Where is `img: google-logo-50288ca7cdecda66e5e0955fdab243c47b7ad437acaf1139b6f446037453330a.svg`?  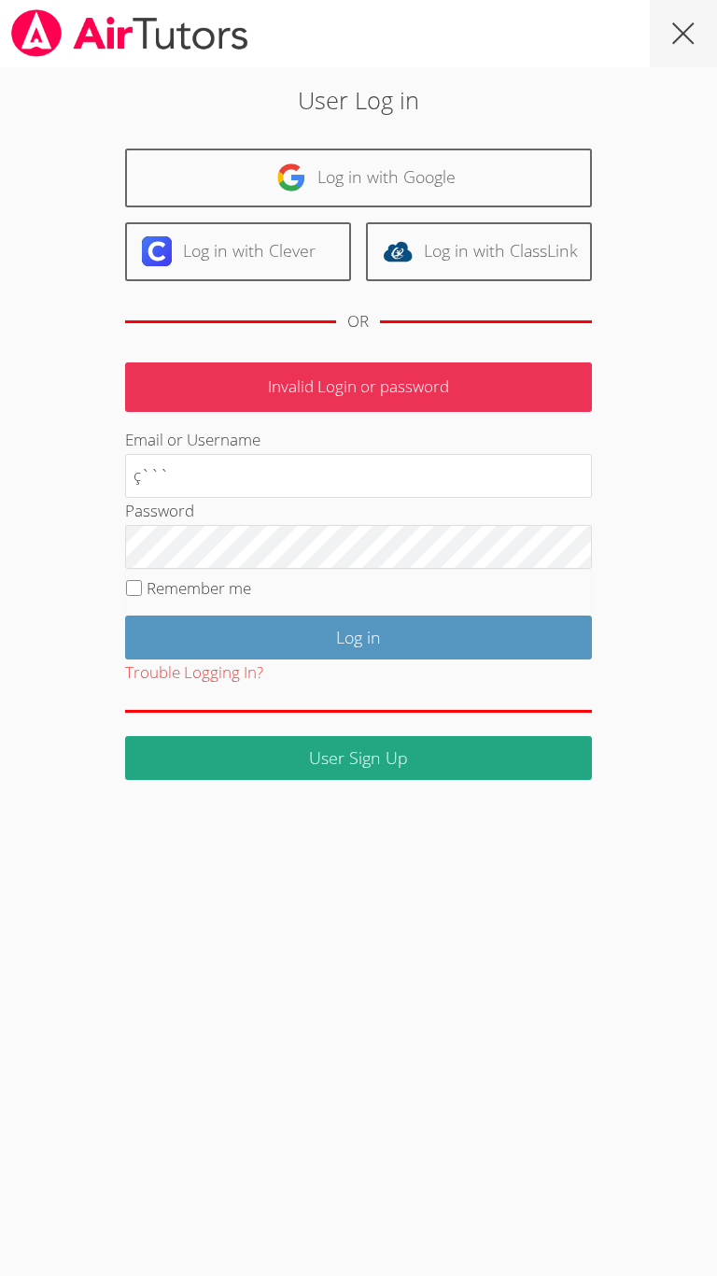 img: google-logo-50288ca7cdecda66e5e0955fdab243c47b7ad437acaf1139b6f446037453330a.svg is located at coordinates (291, 177).